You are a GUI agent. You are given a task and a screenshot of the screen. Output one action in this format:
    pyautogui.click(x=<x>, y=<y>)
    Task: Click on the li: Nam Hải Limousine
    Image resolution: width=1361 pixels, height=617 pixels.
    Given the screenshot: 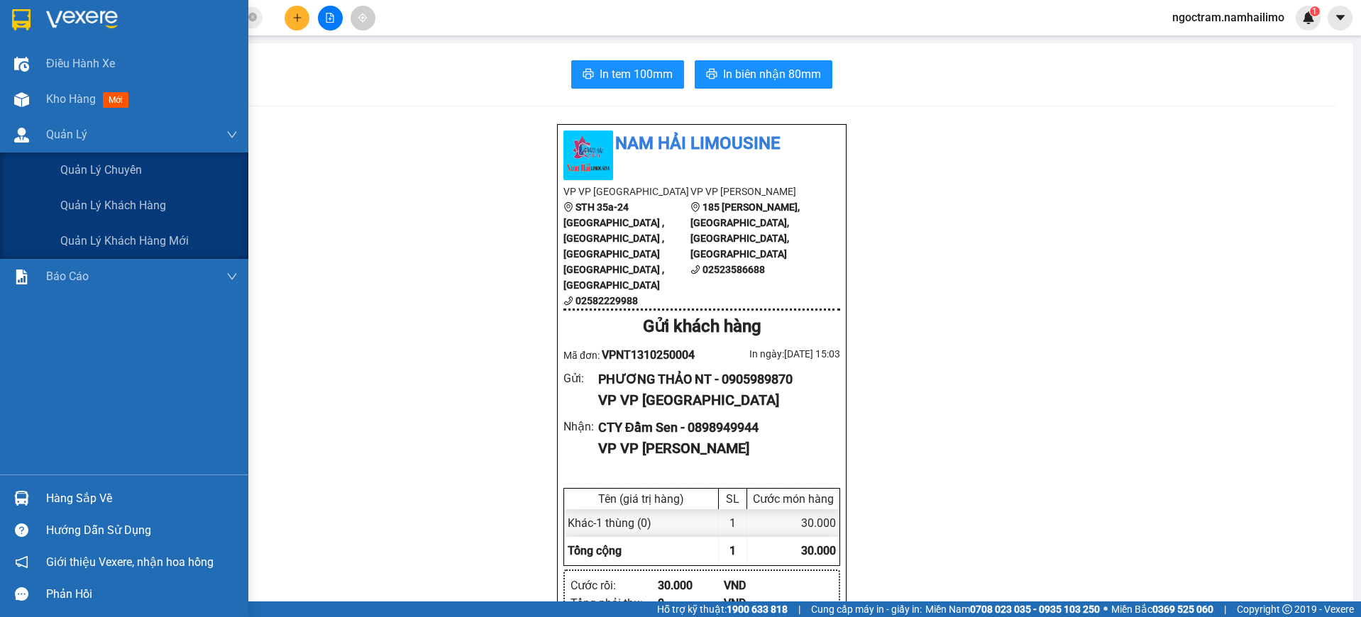 What is the action you would take?
    pyautogui.click(x=702, y=144)
    